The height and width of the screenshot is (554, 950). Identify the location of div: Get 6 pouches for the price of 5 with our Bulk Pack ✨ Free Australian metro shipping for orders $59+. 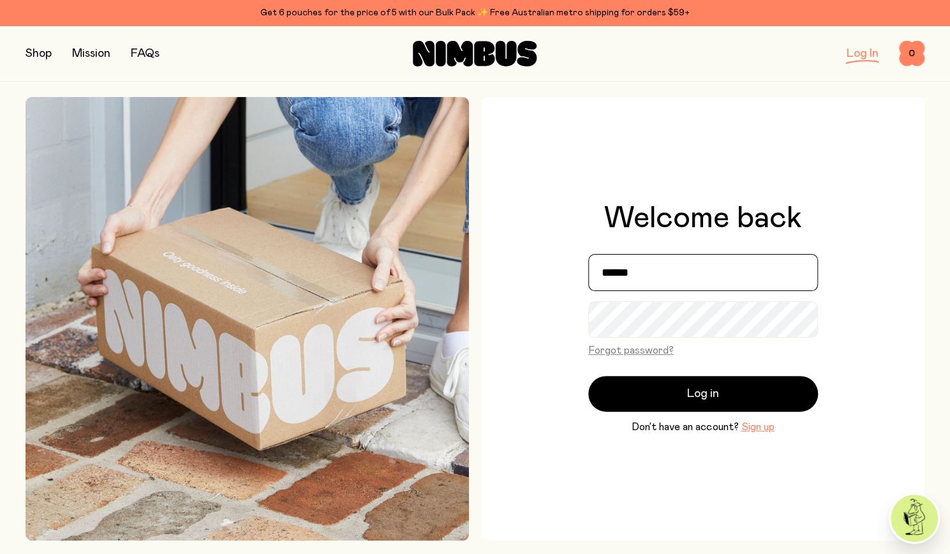
(475, 13).